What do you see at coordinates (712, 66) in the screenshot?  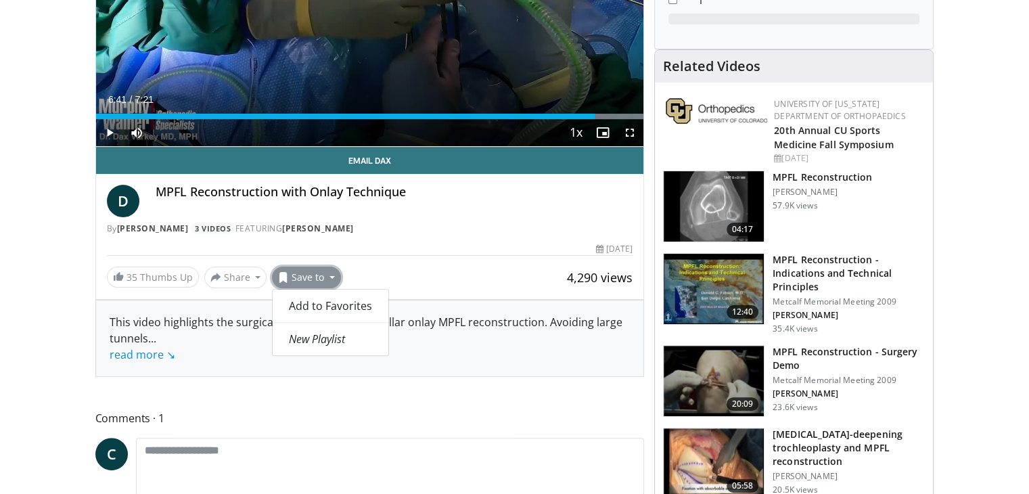 I see `h4: Related Videos` at bounding box center [712, 66].